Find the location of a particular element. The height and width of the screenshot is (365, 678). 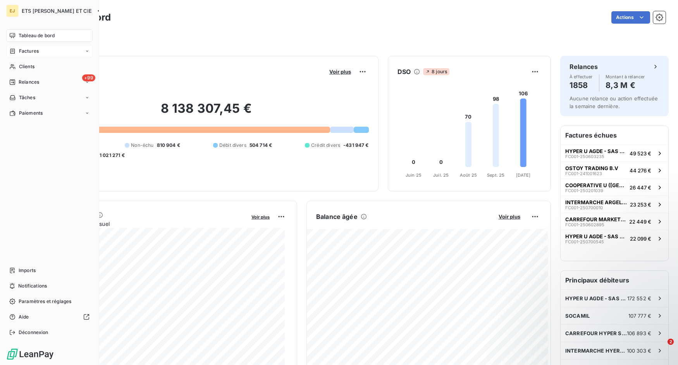

span: Montant à relancer is located at coordinates (625, 77).